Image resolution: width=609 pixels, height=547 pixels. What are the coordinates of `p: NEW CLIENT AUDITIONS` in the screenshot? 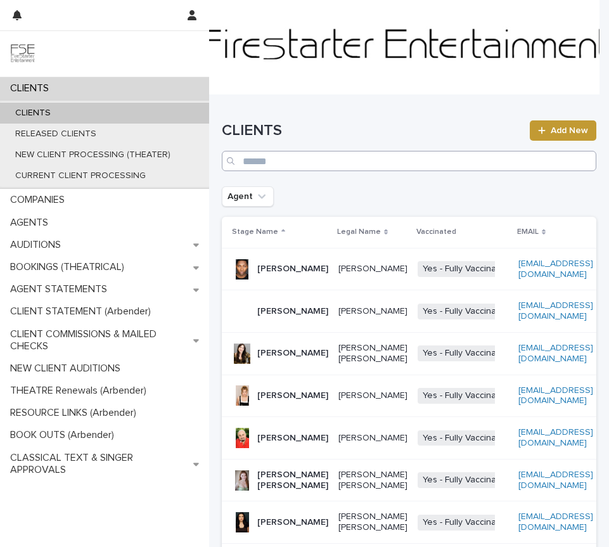 It's located at (68, 368).